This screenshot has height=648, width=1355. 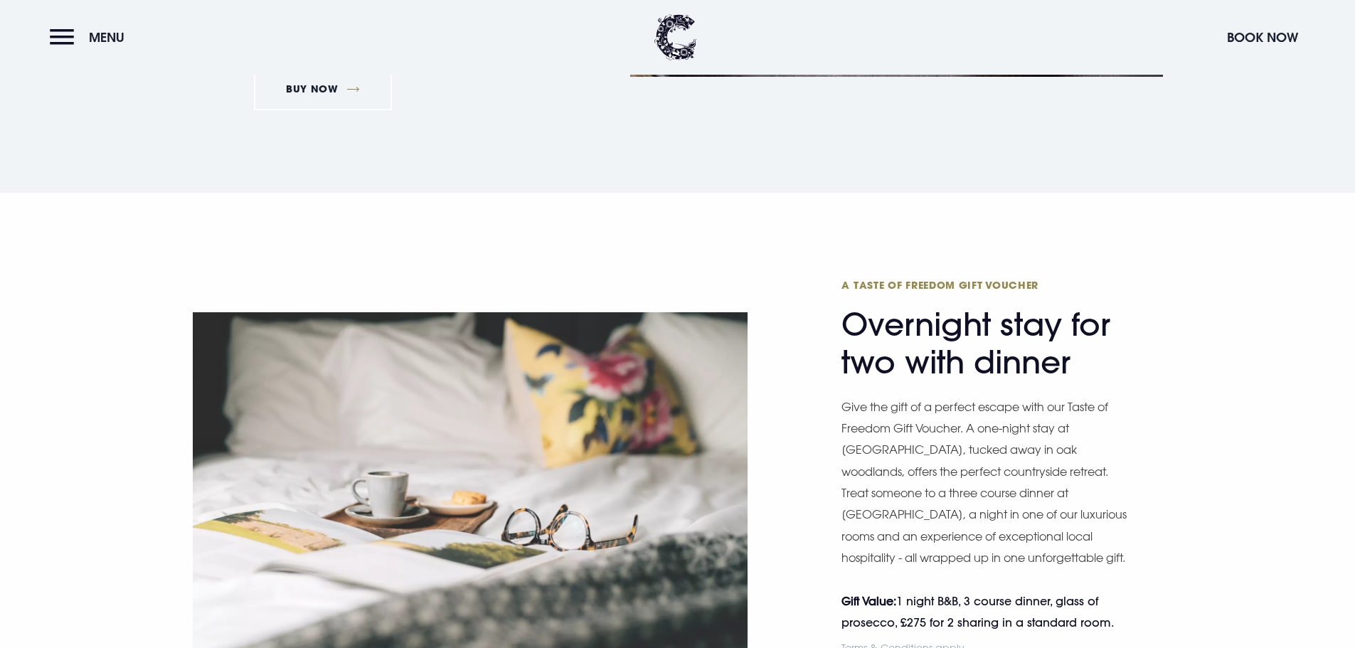 I want to click on a: Buy Now, so click(x=323, y=89).